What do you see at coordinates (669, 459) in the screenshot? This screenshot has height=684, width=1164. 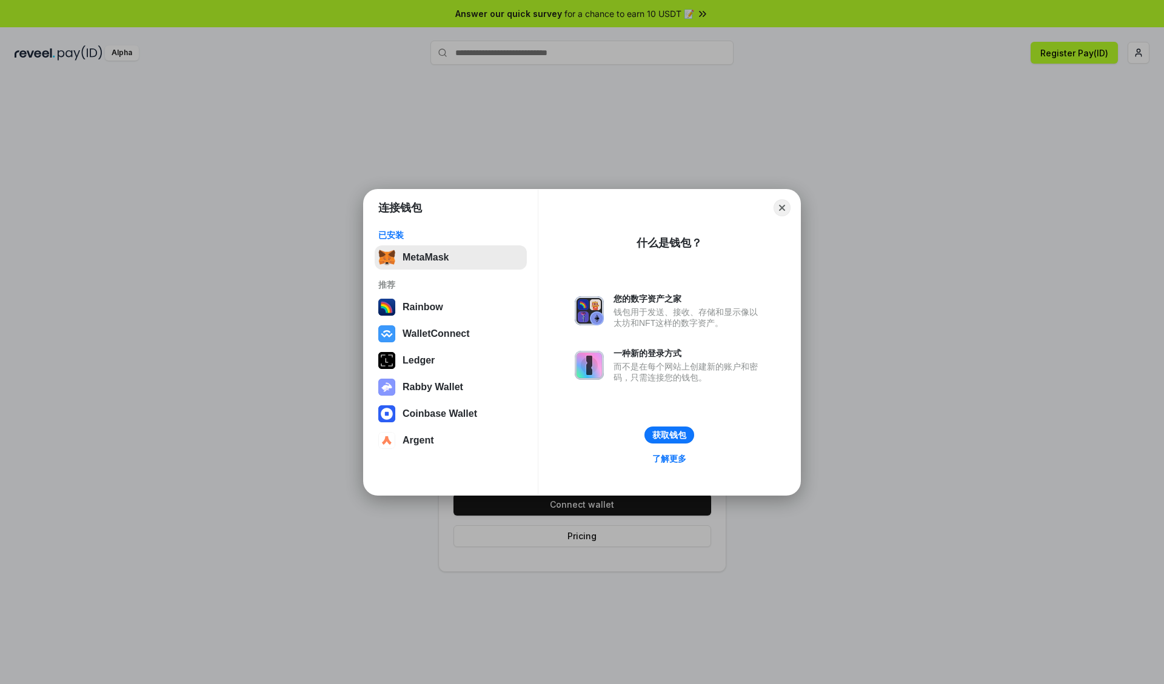 I see `div: 了解更多` at bounding box center [669, 459].